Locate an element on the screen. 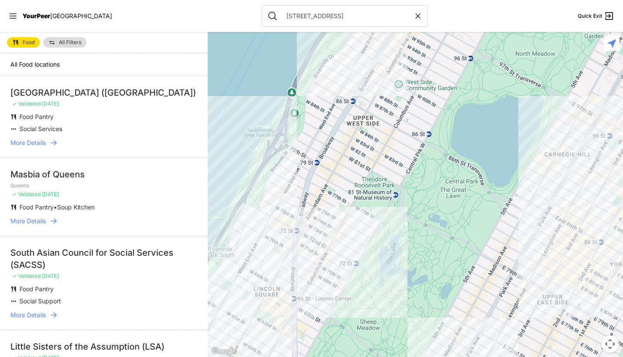  span: Social Services is located at coordinates (41, 129).